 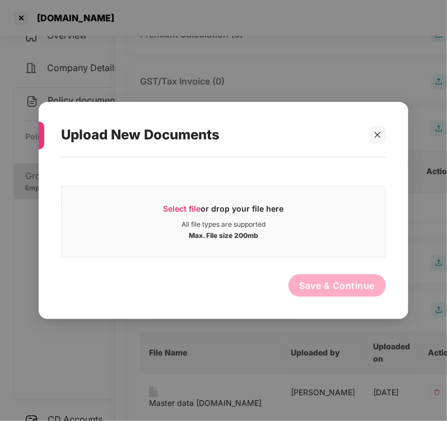 I want to click on div: Upload New Documents, so click(x=210, y=135).